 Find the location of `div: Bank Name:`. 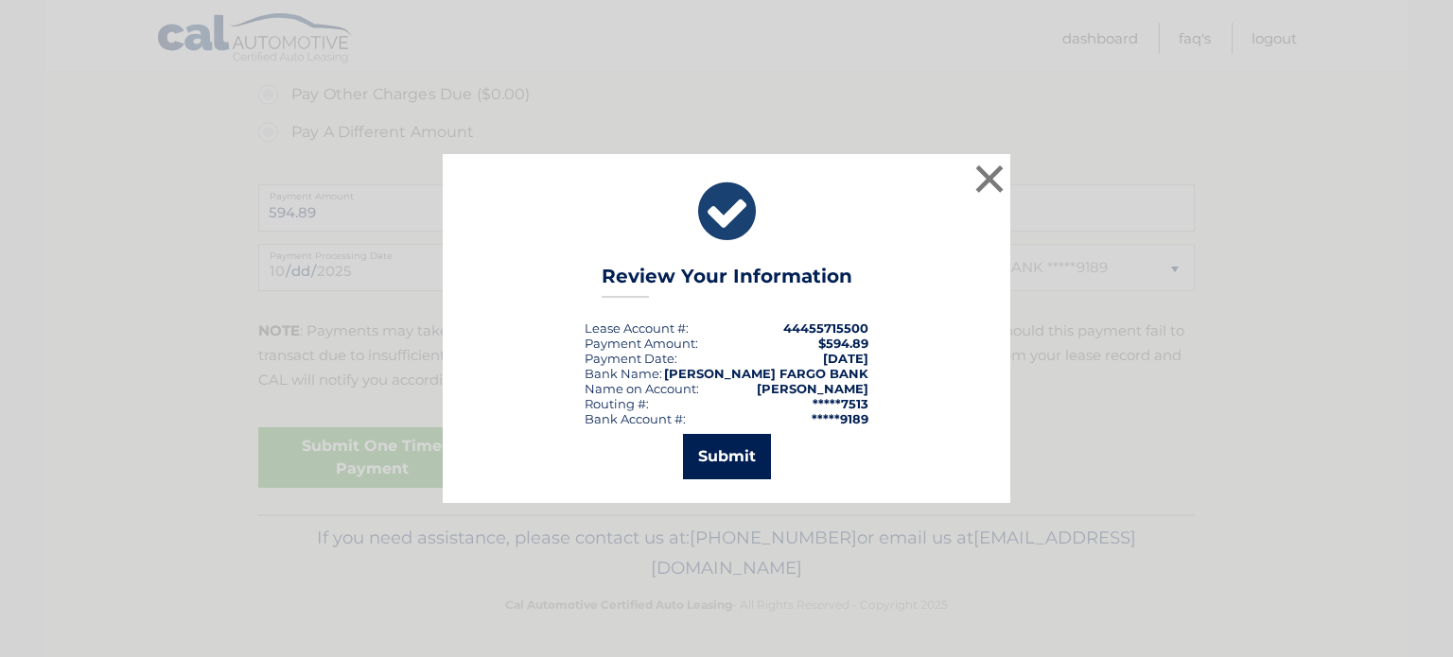

div: Bank Name: is located at coordinates (623, 374).